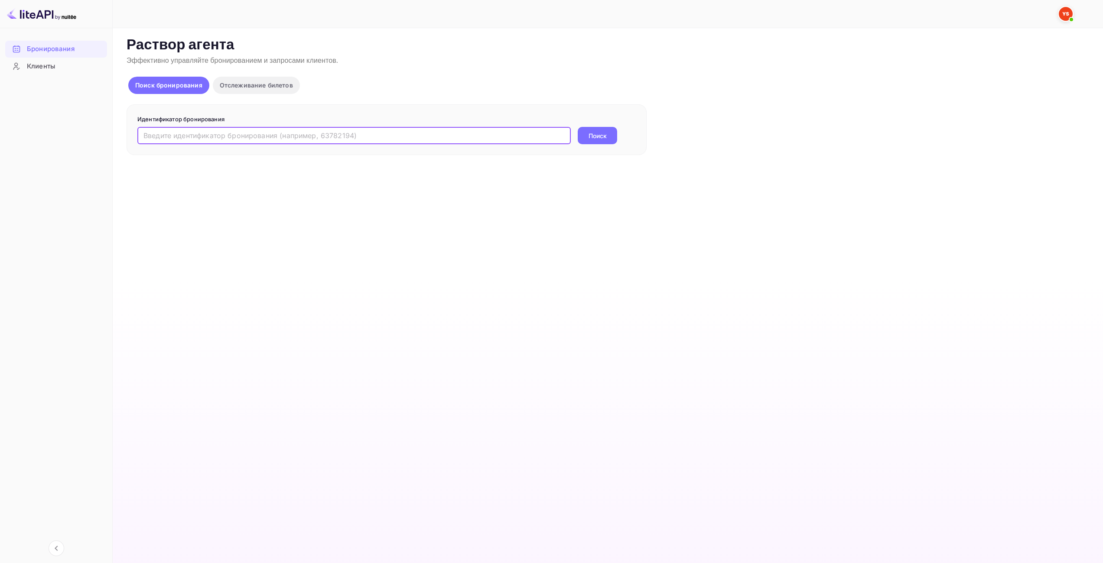 This screenshot has width=1103, height=563. I want to click on ya-tr-span: Клиенты, so click(41, 66).